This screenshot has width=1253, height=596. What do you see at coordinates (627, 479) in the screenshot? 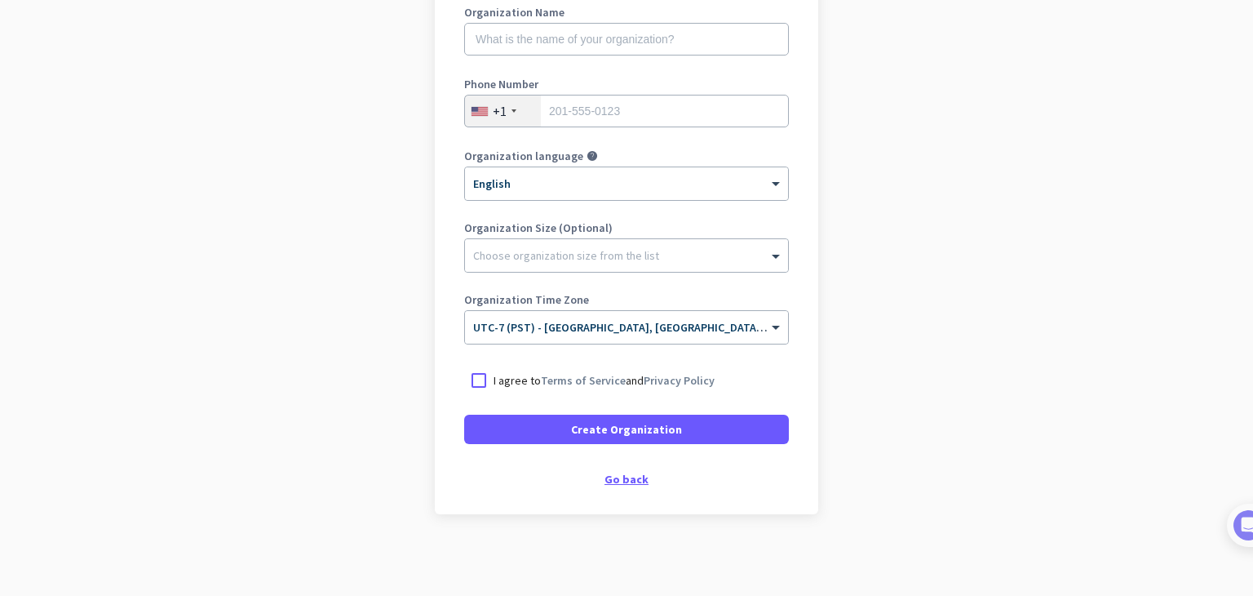
I see `div: Go back` at bounding box center [627, 479].